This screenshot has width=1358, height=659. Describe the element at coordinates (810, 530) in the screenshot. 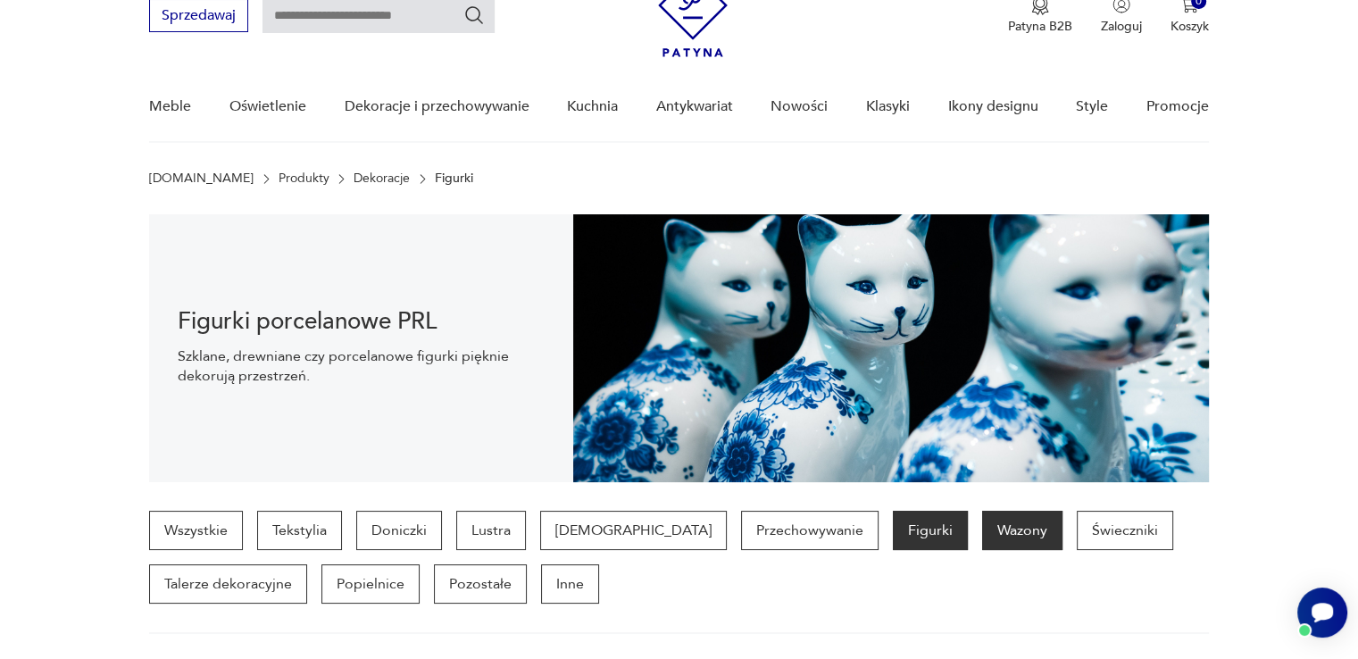

I see `a: Przechowywanie` at that location.